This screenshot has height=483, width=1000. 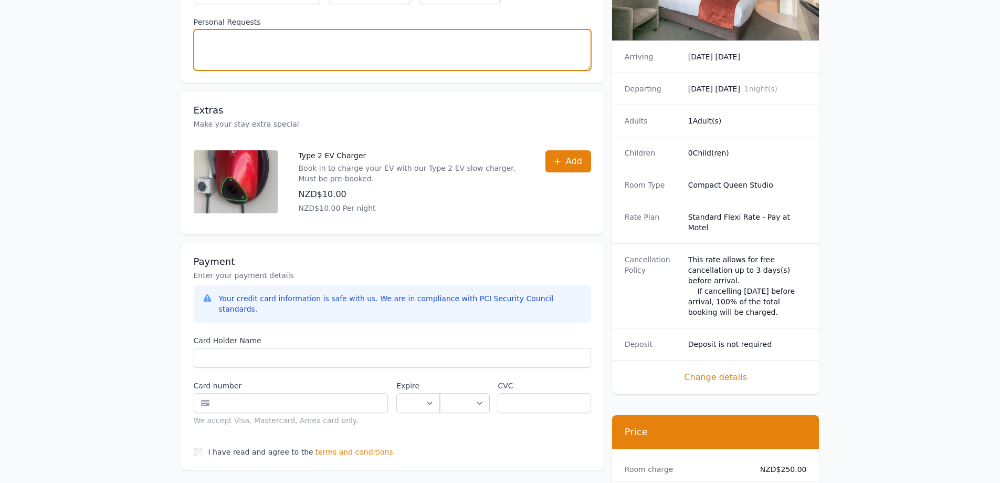 I want to click on dt: Cancellation Policy, so click(x=652, y=286).